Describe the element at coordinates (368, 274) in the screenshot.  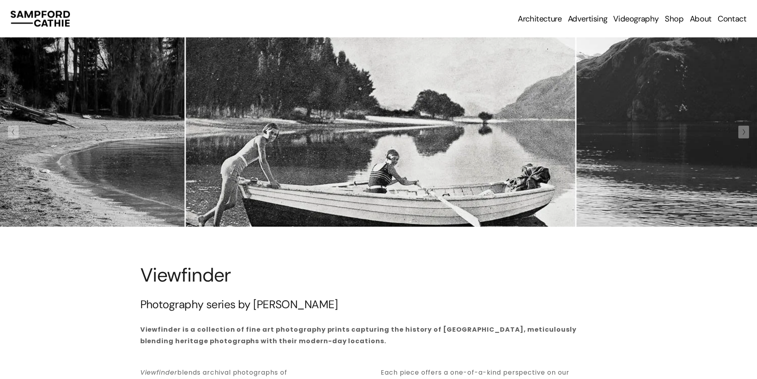
I see `h1: Viewfinder` at that location.